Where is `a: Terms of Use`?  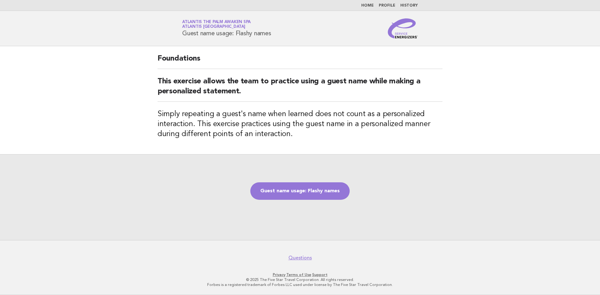
a: Terms of Use is located at coordinates (299, 275).